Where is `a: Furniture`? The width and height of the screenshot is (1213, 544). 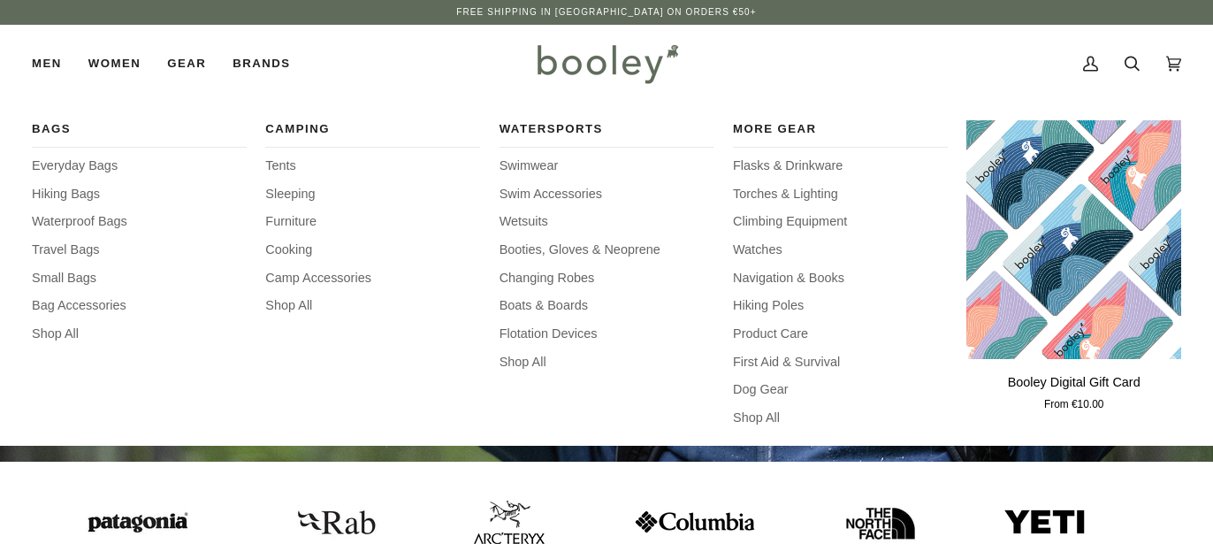 a: Furniture is located at coordinates (372, 222).